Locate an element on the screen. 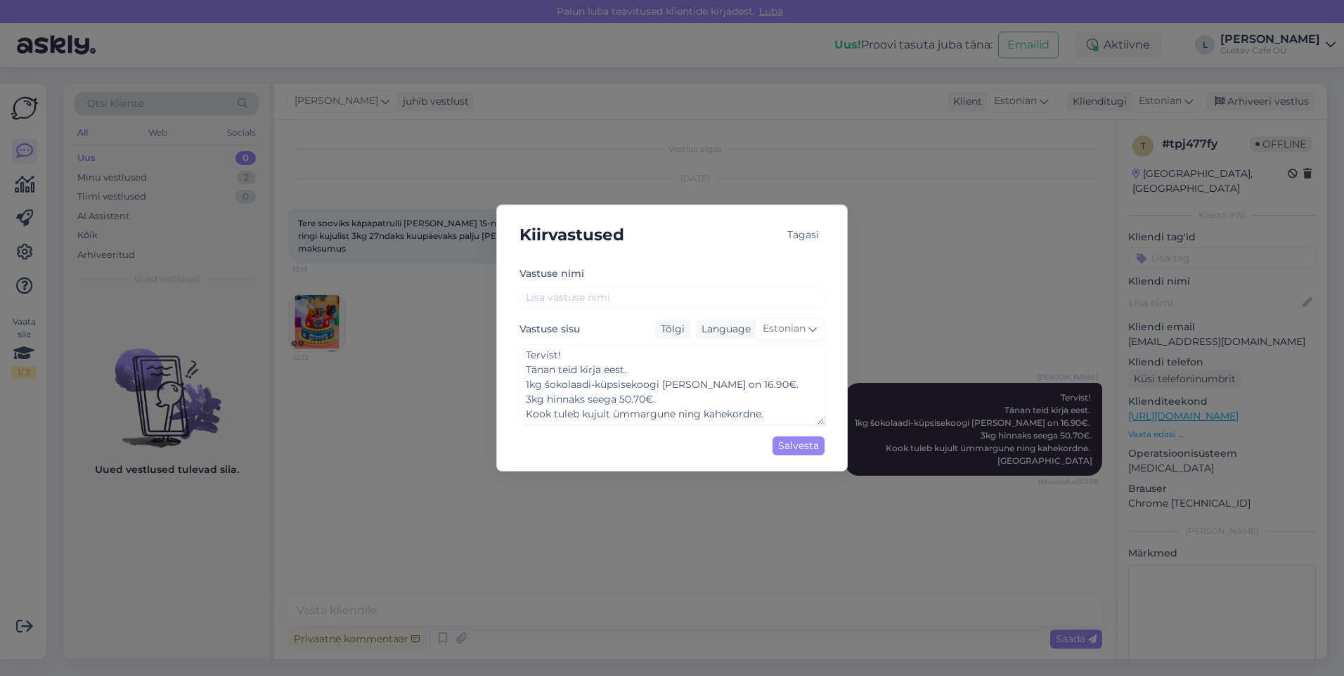 The width and height of the screenshot is (1344, 676). input: Lisa vastuse nimi is located at coordinates (672, 297).